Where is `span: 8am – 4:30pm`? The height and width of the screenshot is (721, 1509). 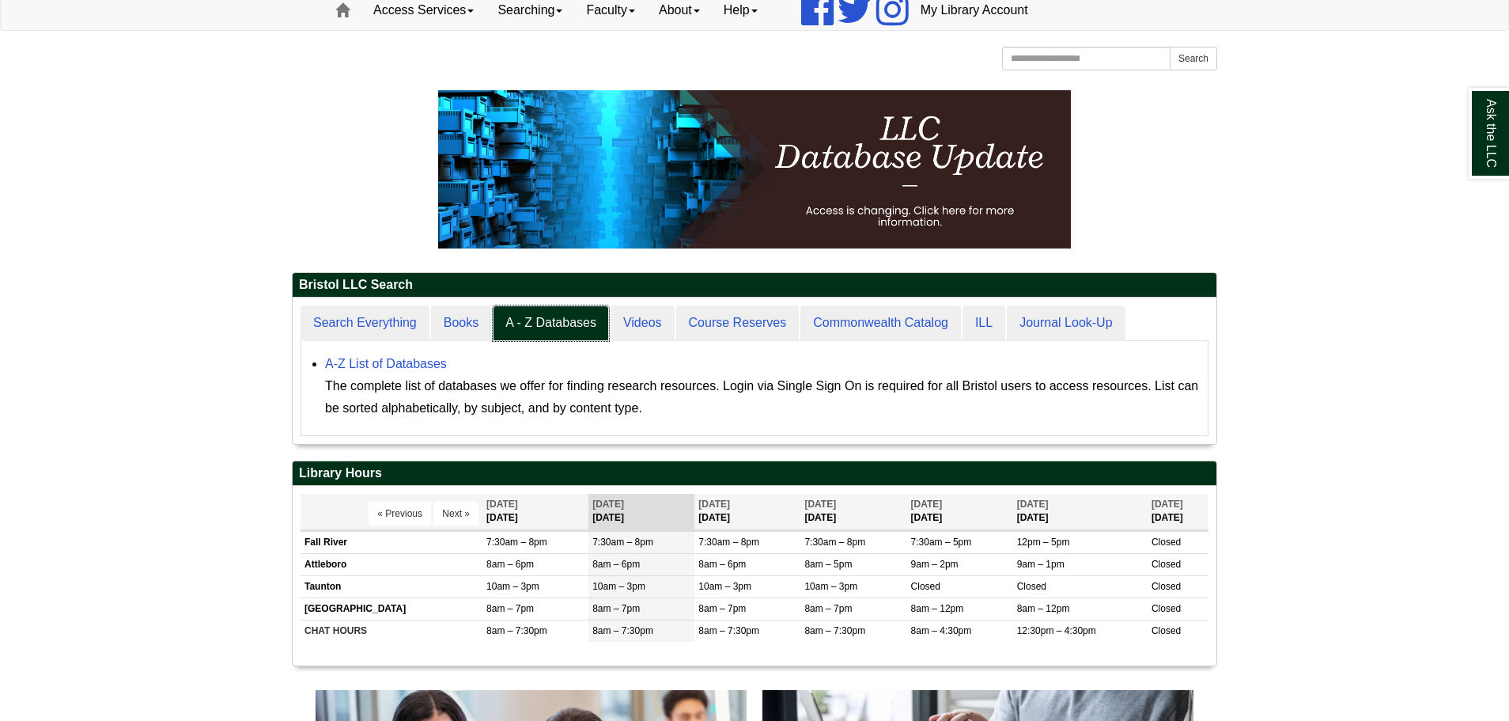 span: 8am – 4:30pm is located at coordinates (941, 630).